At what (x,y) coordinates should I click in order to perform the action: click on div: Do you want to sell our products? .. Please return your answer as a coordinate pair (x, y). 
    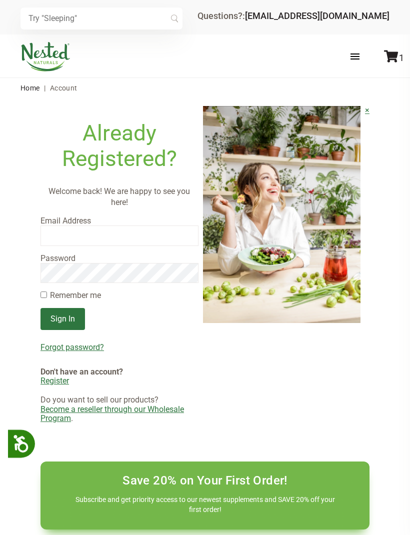
    Looking at the image, I should click on (120, 409).